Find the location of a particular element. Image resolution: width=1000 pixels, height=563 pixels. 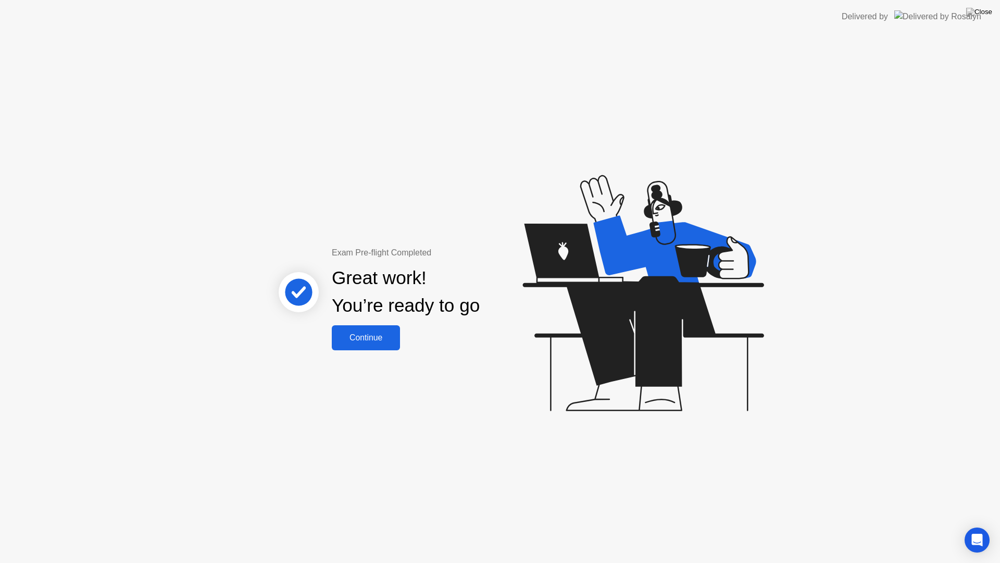

div: Continue is located at coordinates (366, 338).